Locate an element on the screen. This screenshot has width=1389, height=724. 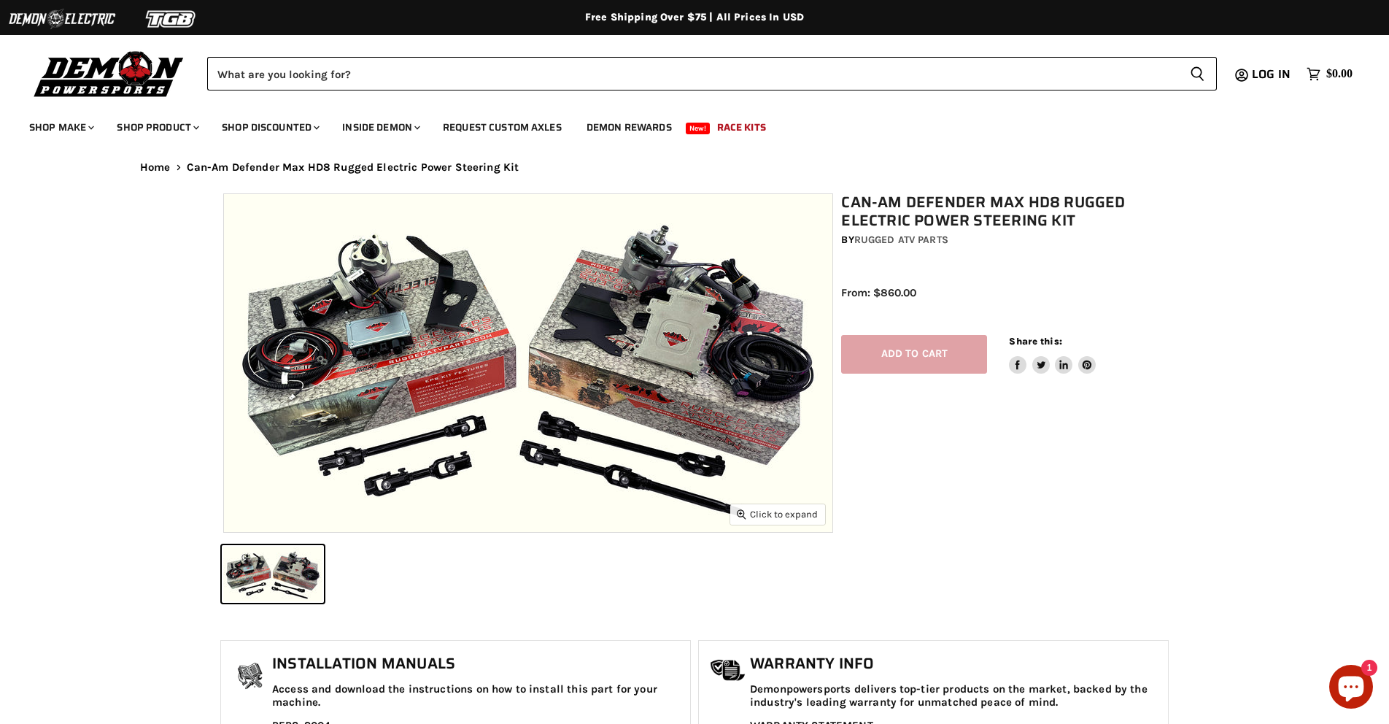
div: by is located at coordinates (1008, 240).